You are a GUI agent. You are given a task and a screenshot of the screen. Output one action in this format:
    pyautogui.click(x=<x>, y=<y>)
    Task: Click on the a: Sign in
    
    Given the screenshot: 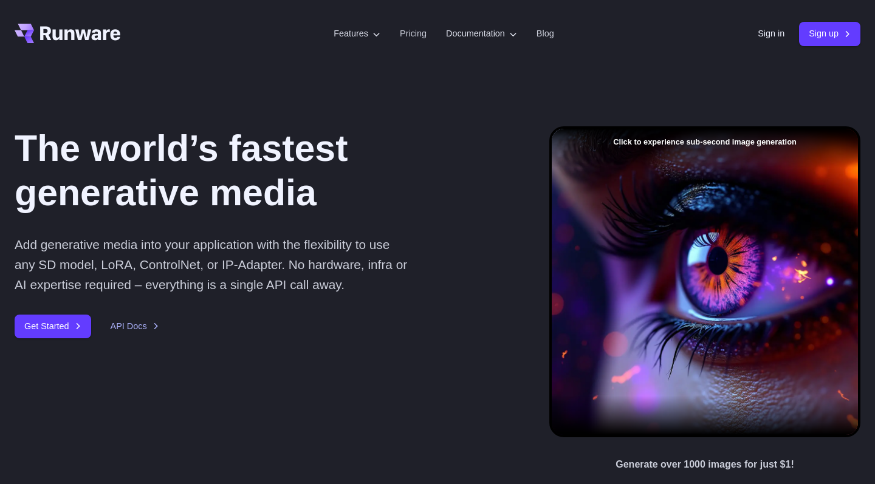 What is the action you would take?
    pyautogui.click(x=771, y=33)
    